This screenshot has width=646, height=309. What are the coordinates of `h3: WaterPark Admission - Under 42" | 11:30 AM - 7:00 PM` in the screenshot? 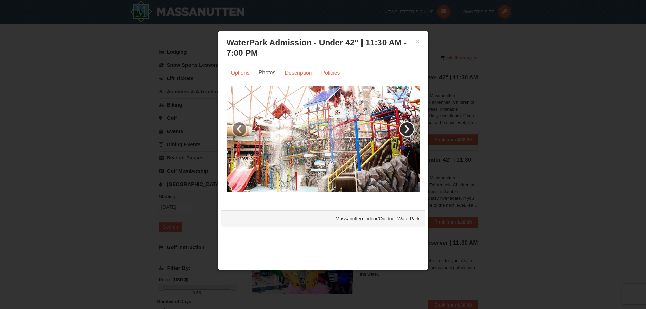 It's located at (323, 48).